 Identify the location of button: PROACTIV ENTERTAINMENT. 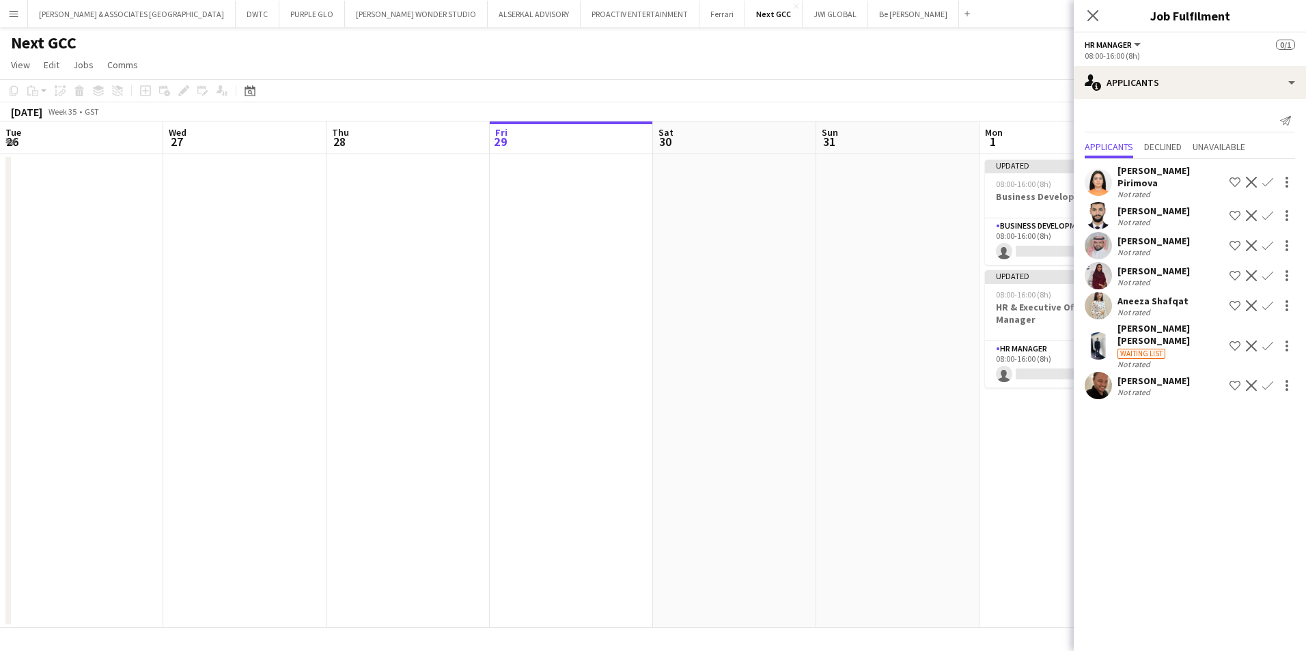
(640, 14).